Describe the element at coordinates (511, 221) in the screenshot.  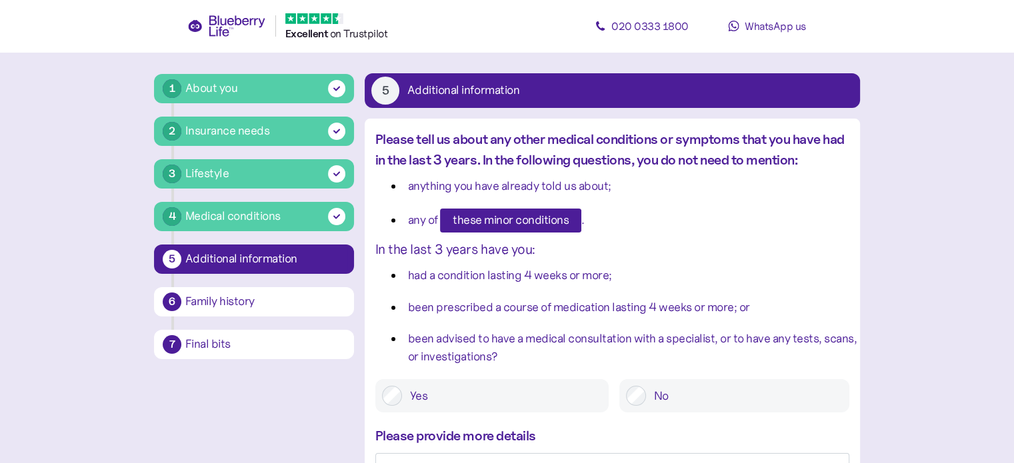
I see `button: these minor conditions` at that location.